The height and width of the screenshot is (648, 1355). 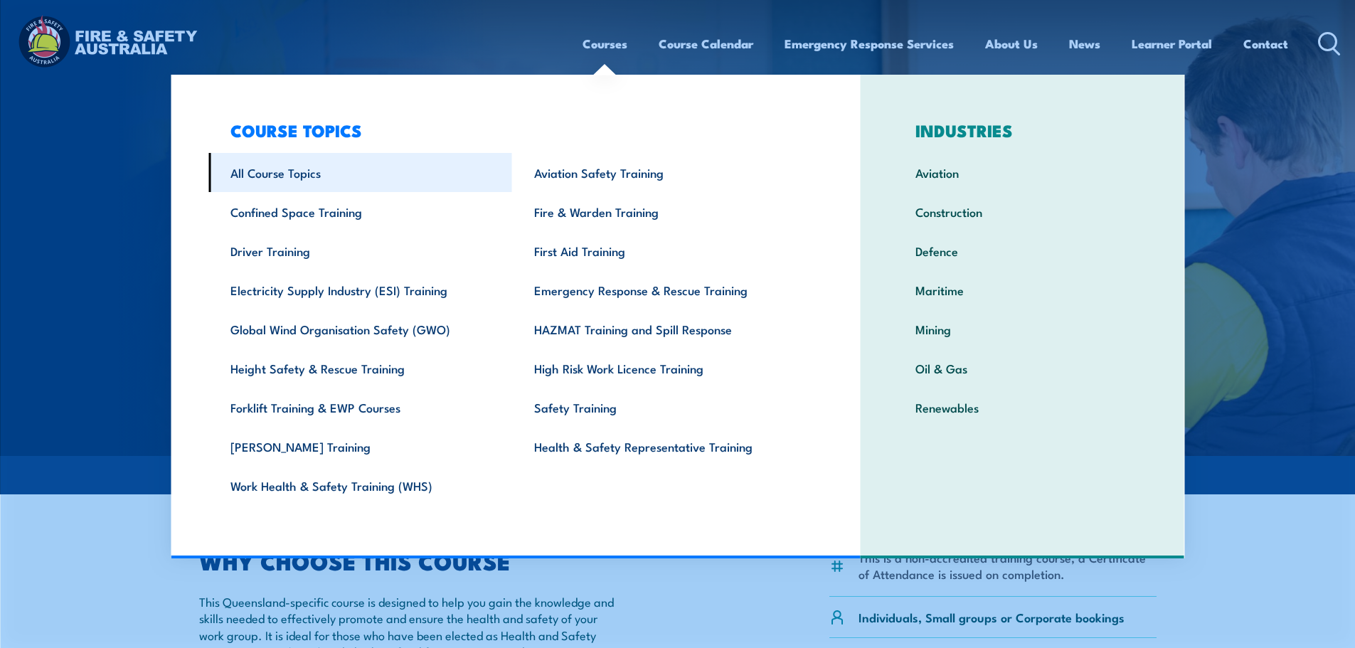 What do you see at coordinates (360, 329) in the screenshot?
I see `a: Global Wind Organisation Safety (GWO)` at bounding box center [360, 329].